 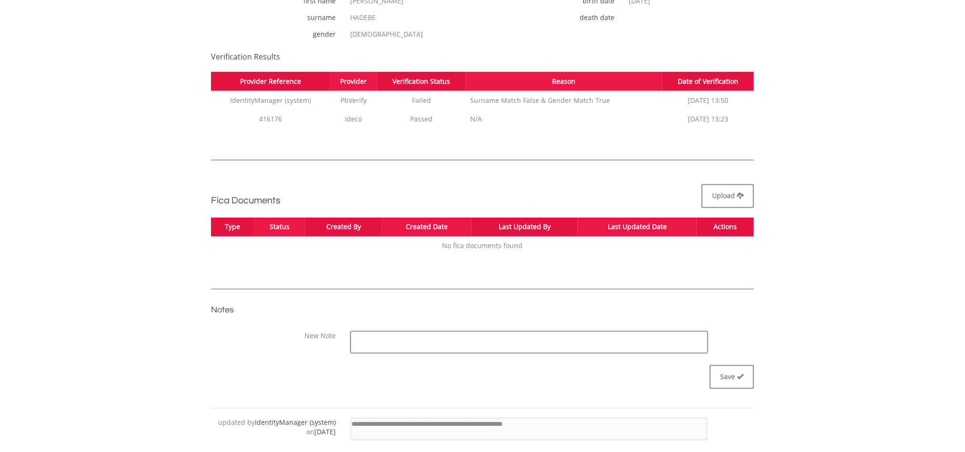 What do you see at coordinates (483, 57) in the screenshot?
I see `h4: Verification Results` at bounding box center [483, 57].